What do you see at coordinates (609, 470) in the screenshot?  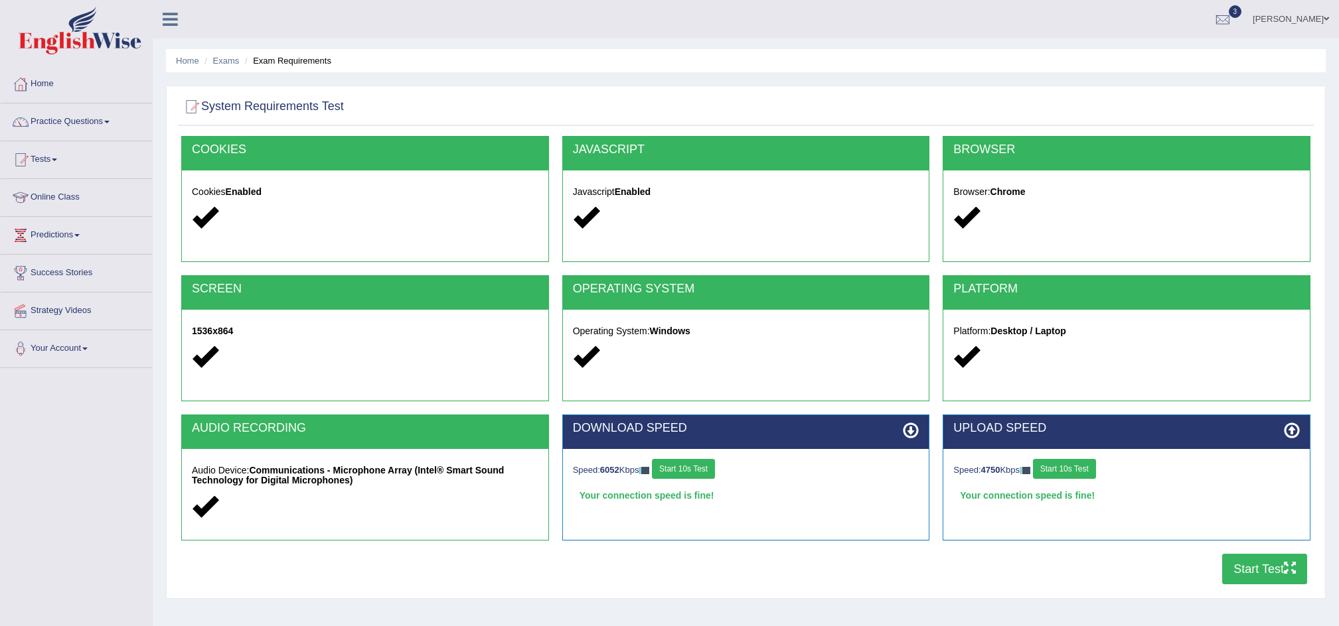 I see `strong: 6052` at bounding box center [609, 470].